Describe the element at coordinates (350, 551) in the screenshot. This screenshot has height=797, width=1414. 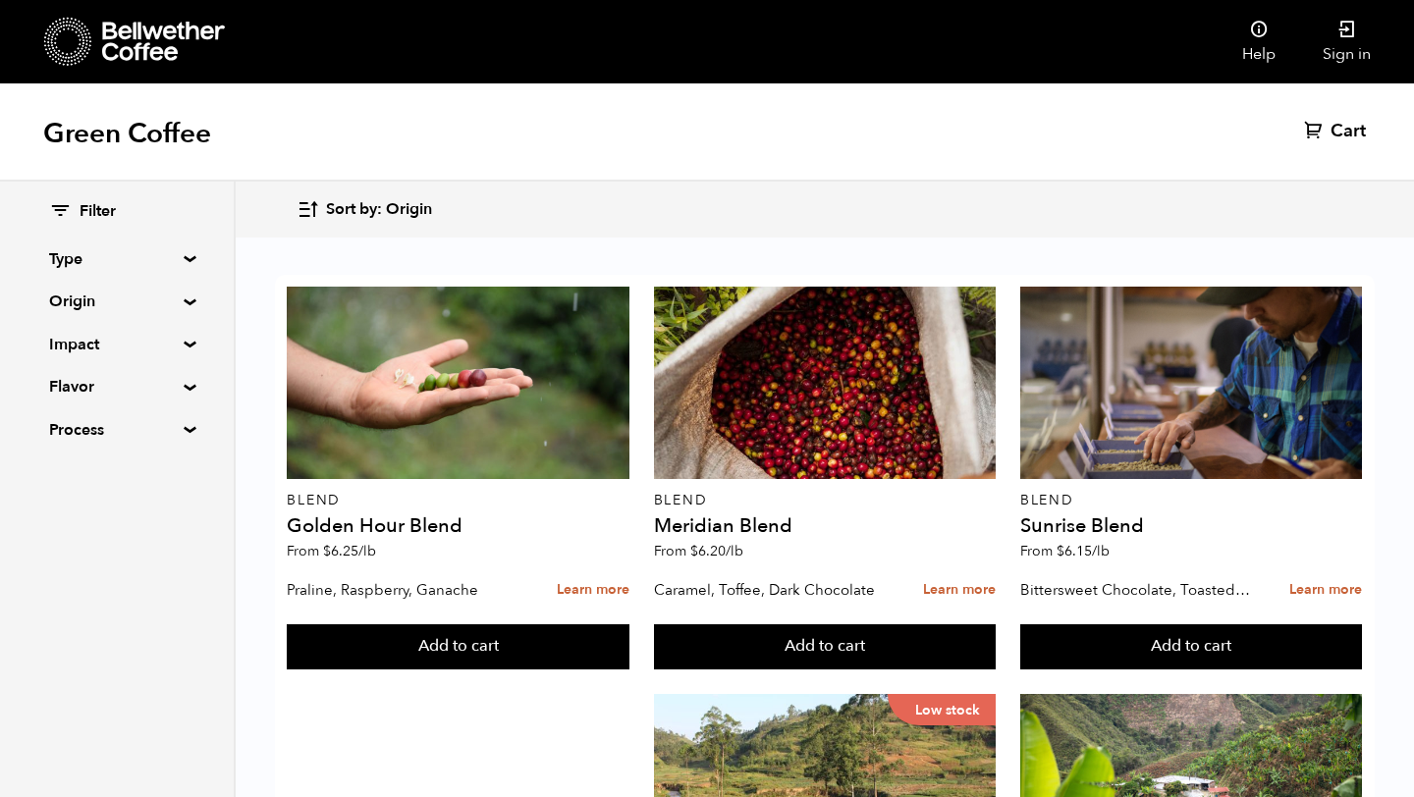
I see `bdi: 6.25` at that location.